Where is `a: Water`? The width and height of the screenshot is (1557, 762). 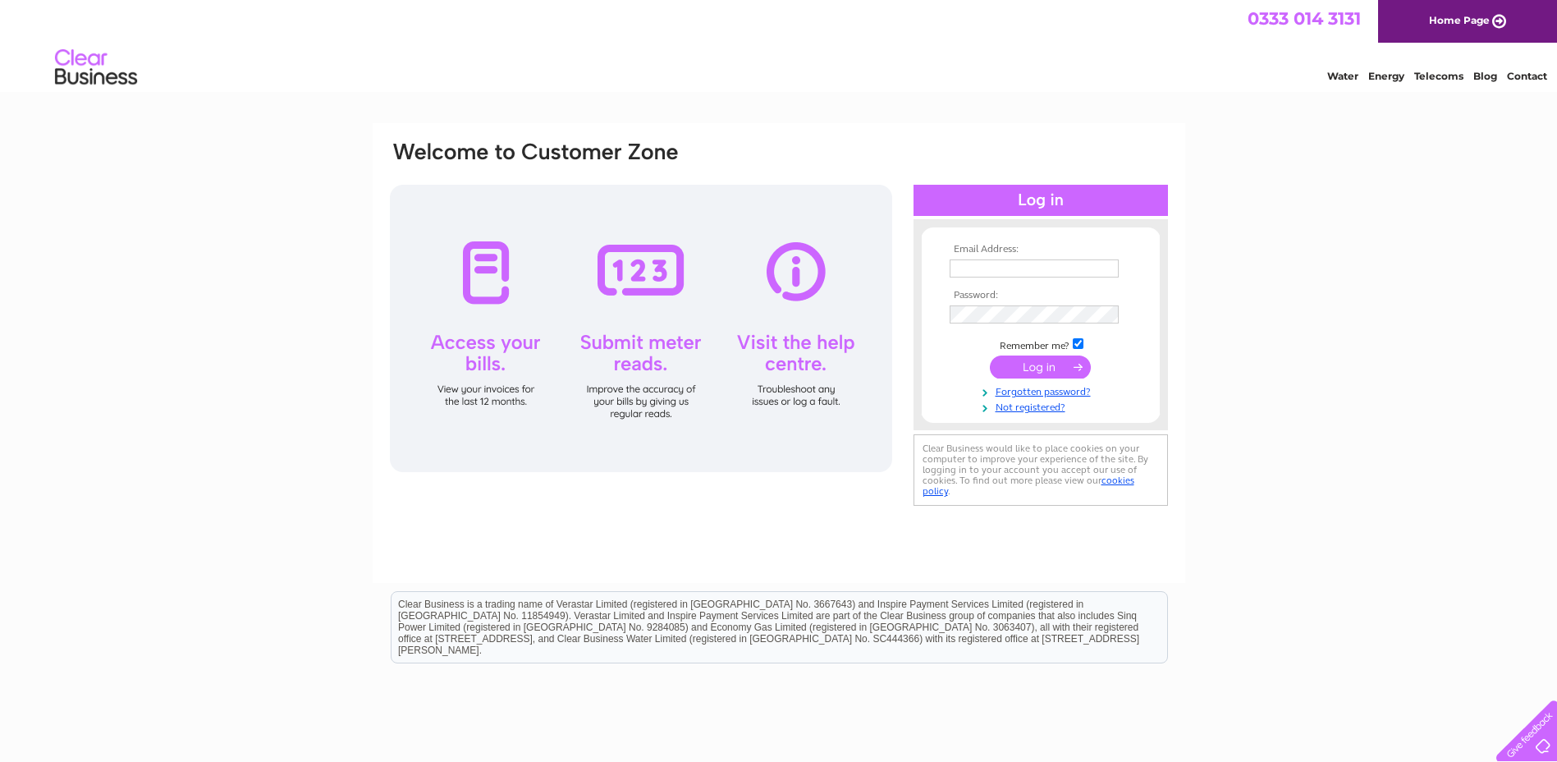 a: Water is located at coordinates (1343, 75).